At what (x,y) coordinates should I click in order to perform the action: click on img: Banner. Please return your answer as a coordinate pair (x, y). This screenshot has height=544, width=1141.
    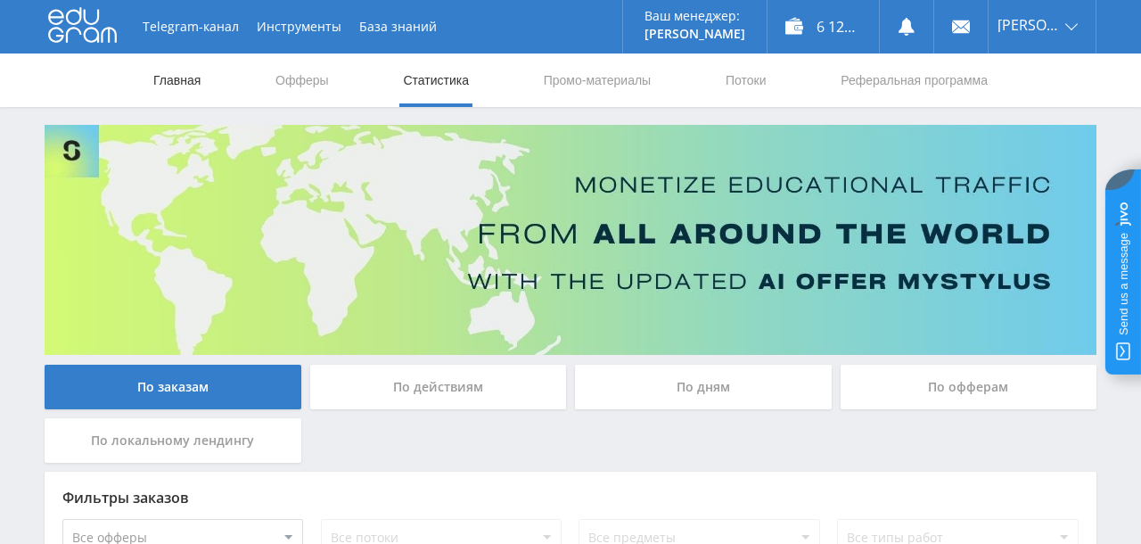
    Looking at the image, I should click on (571, 240).